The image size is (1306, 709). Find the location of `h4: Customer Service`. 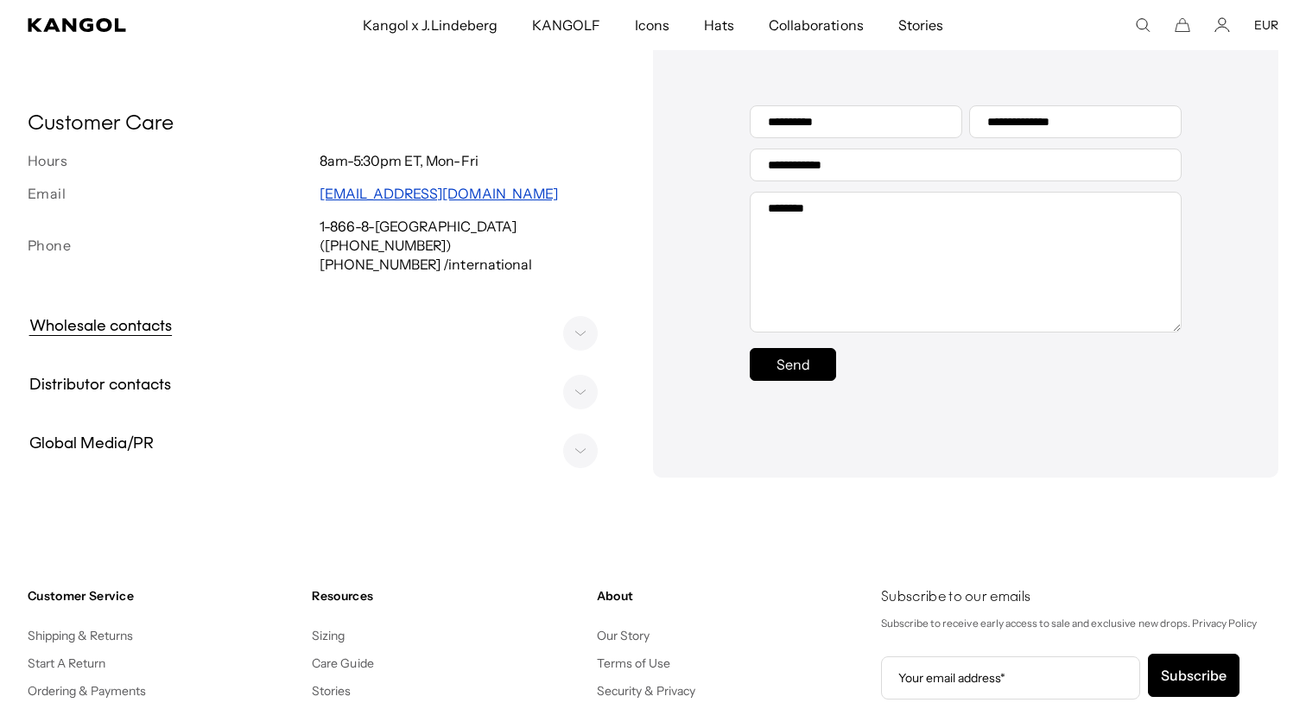

h4: Customer Service is located at coordinates (162, 596).